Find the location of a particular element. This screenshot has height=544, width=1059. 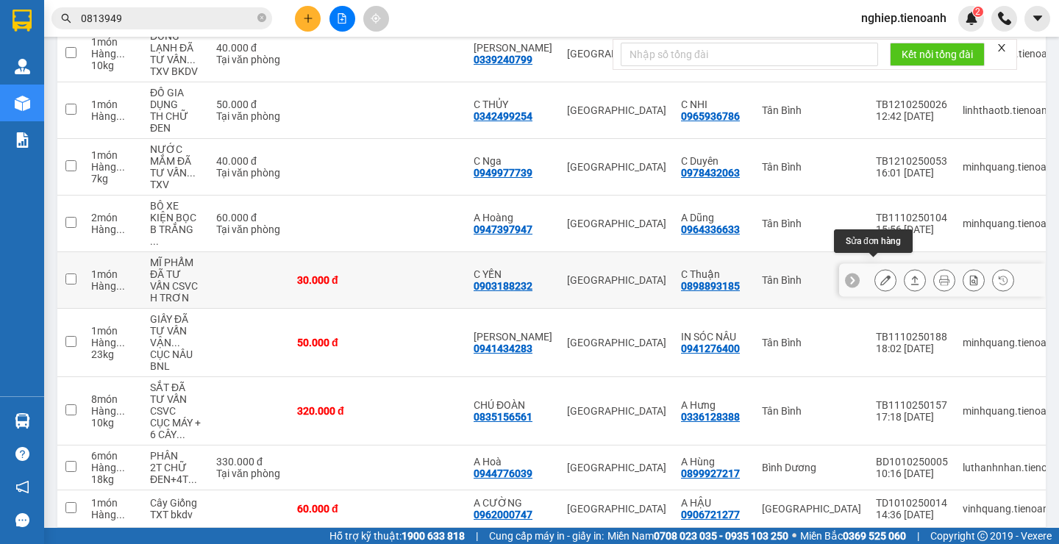

div: TD1010250014 is located at coordinates (912, 503).